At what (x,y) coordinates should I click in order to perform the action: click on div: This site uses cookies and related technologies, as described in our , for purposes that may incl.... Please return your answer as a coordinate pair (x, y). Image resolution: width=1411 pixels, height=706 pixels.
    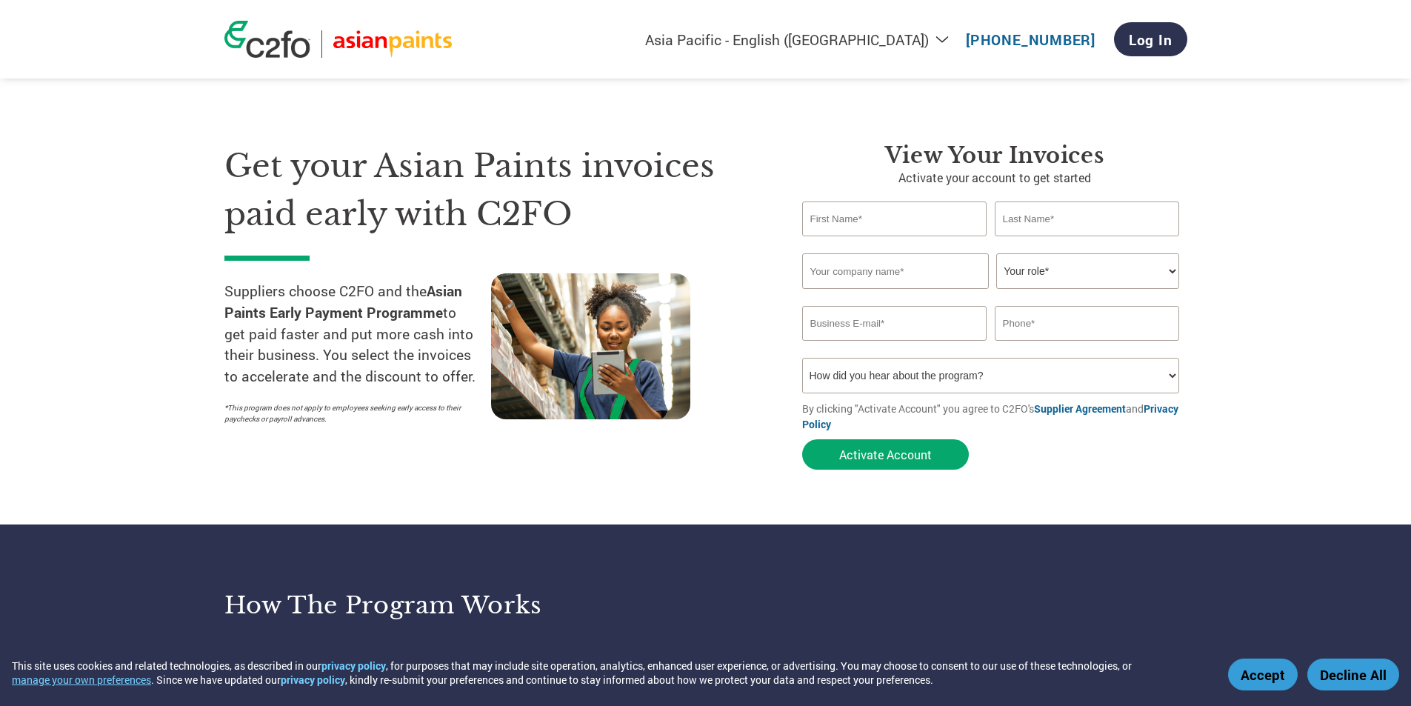
    Looking at the image, I should click on (609, 673).